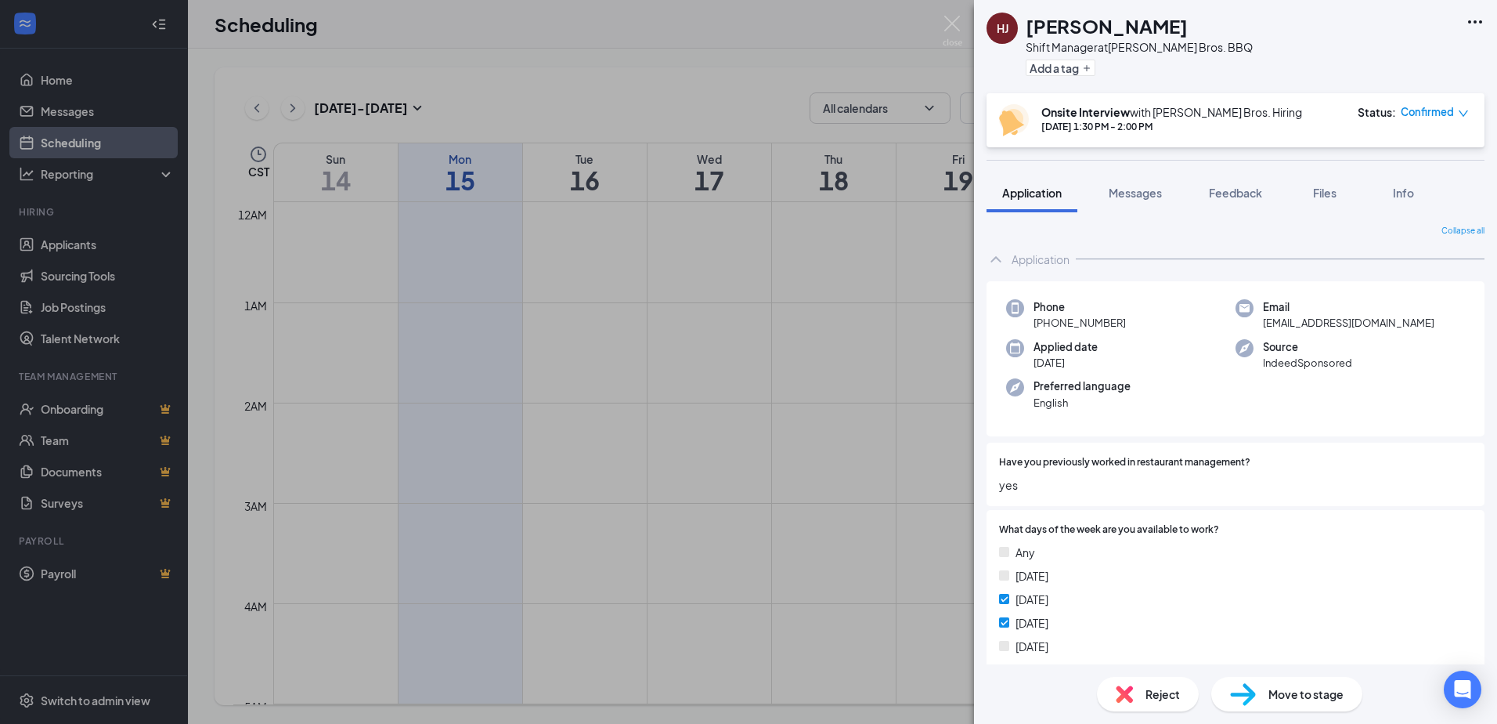 Image resolution: width=1497 pixels, height=724 pixels. What do you see at coordinates (996, 259) in the screenshot?
I see `svg: ChevronUp` at bounding box center [996, 259].